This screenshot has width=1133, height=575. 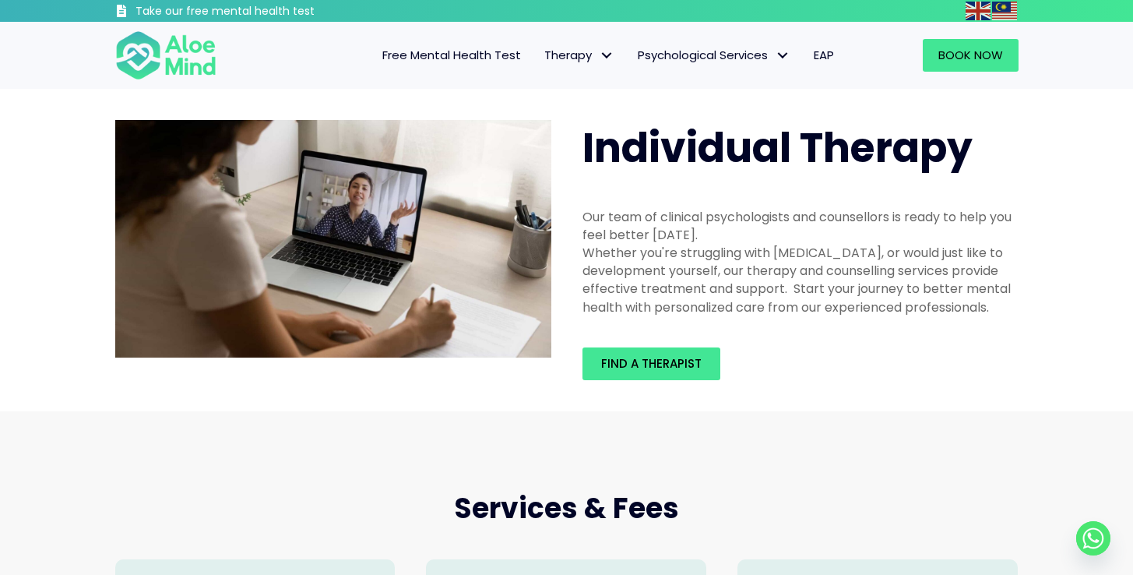 What do you see at coordinates (1006, 10) in the screenshot?
I see `a: Malay` at bounding box center [1006, 10].